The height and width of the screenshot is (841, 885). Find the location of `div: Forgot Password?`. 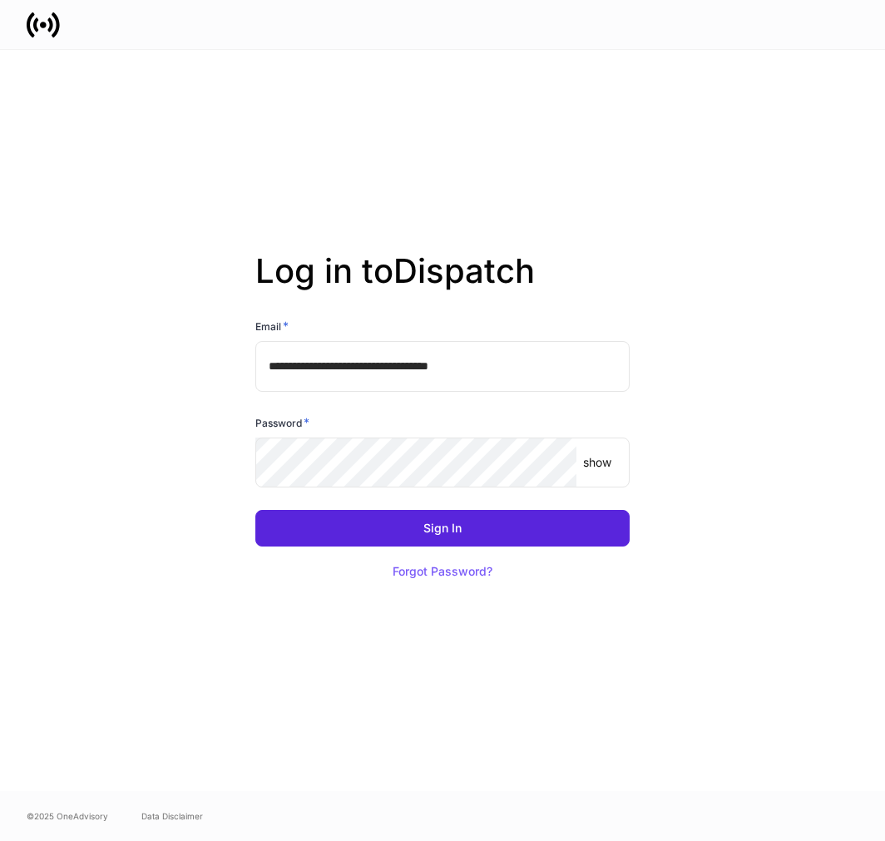

div: Forgot Password? is located at coordinates (443, 572).